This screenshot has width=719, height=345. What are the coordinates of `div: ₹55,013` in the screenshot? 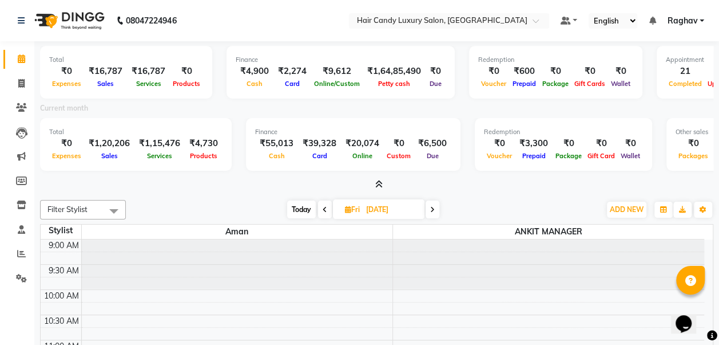 It's located at (276, 143).